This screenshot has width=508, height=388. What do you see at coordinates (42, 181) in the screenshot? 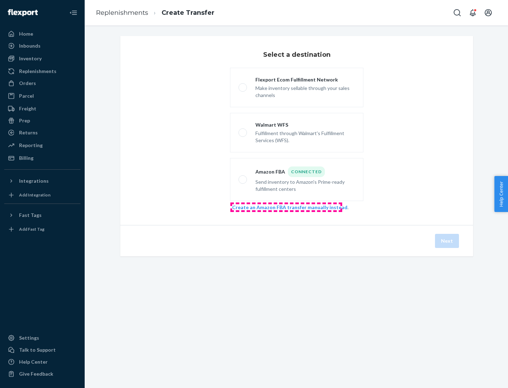
I see `button: Integrations` at bounding box center [42, 181].